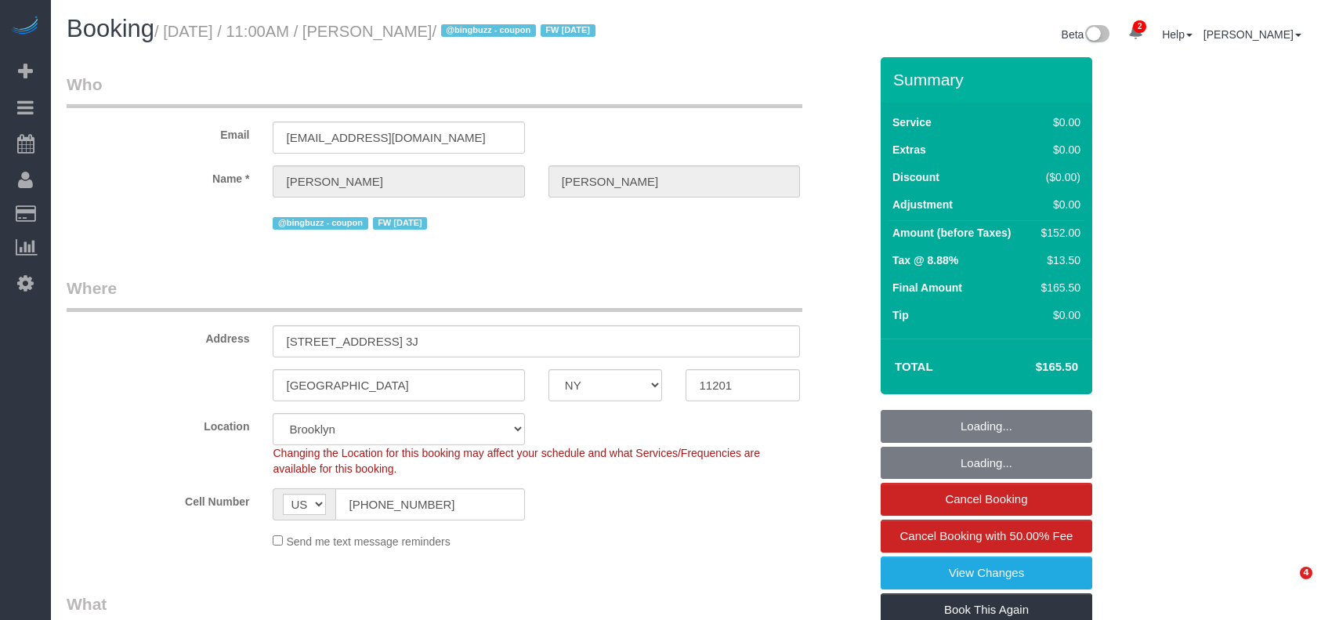  What do you see at coordinates (1033, 367) in the screenshot?
I see `h4: $165.50` at bounding box center [1033, 367].